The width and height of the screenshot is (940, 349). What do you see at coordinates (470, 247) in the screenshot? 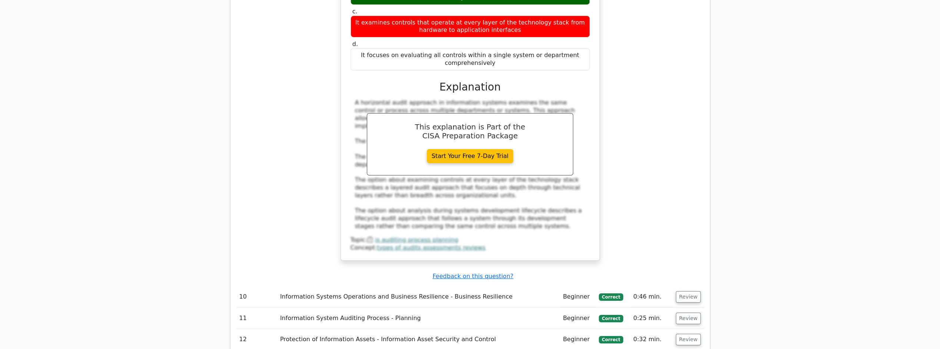
I see `div: Concept:` at bounding box center [470, 247].